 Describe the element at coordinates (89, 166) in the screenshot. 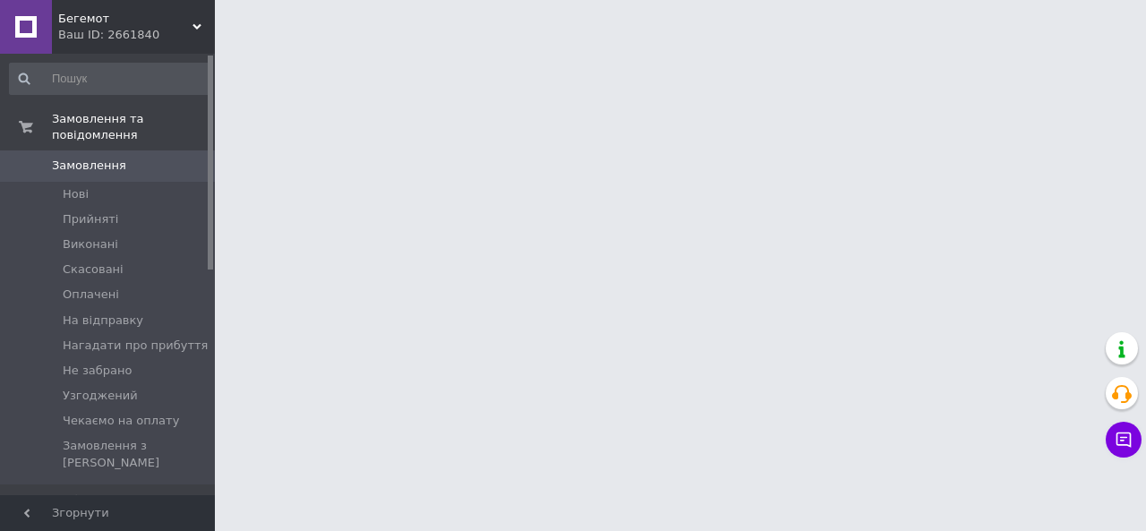

I see `span: Замовлення` at that location.